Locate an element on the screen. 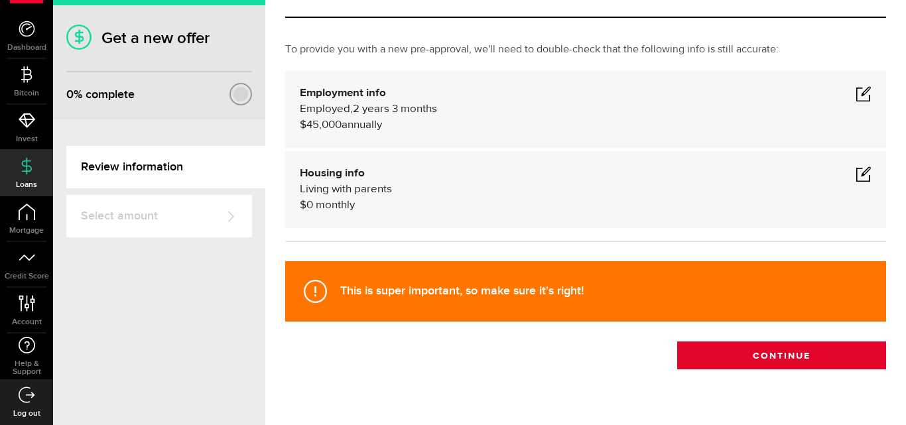 This screenshot has width=906, height=425. a: Review information is located at coordinates (166, 167).